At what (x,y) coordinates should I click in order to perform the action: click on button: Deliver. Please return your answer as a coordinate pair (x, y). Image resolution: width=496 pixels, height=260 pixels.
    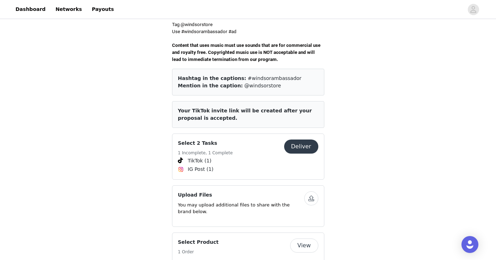
    Looking at the image, I should click on (301, 147).